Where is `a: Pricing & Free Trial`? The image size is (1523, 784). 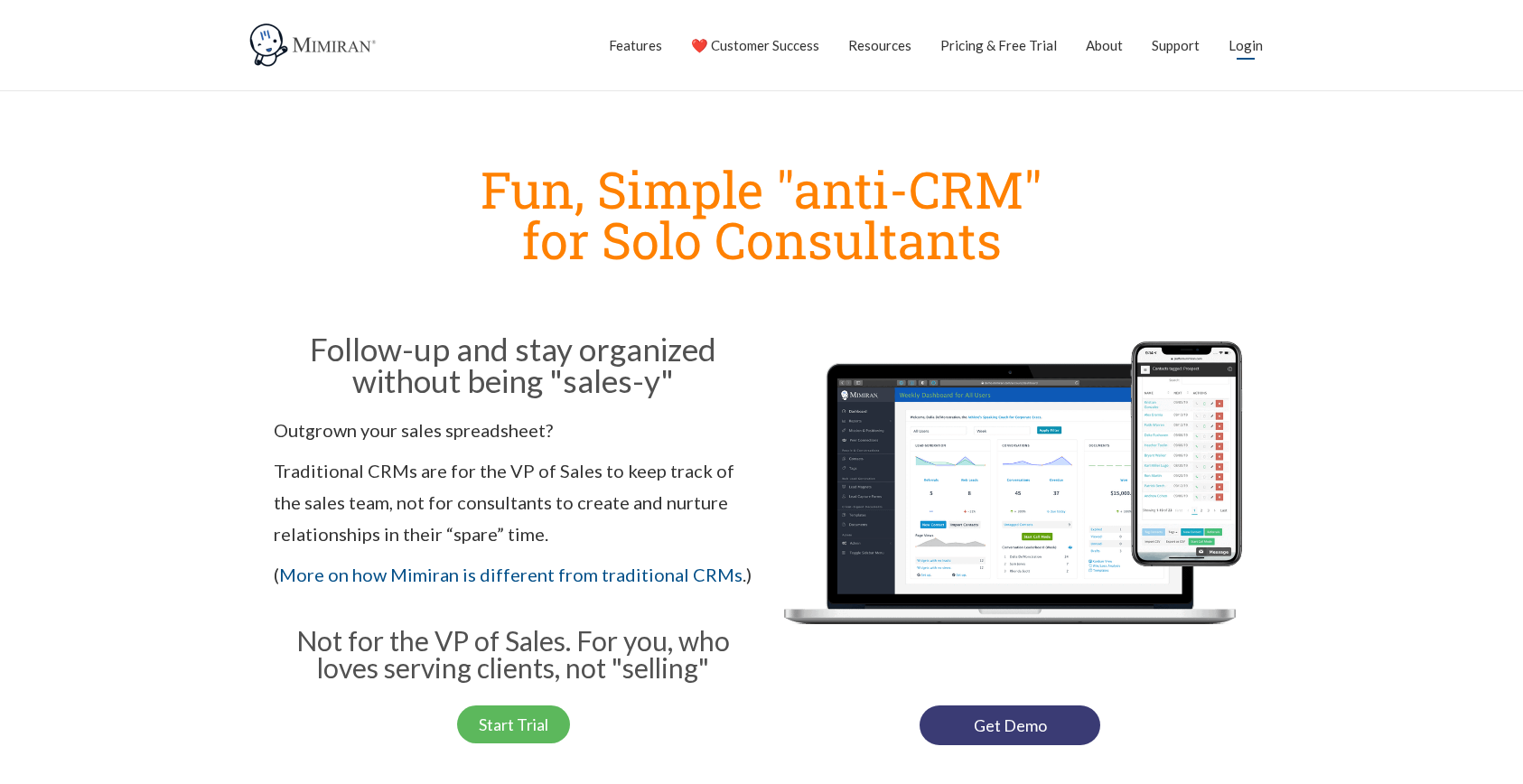 a: Pricing & Free Trial is located at coordinates (999, 46).